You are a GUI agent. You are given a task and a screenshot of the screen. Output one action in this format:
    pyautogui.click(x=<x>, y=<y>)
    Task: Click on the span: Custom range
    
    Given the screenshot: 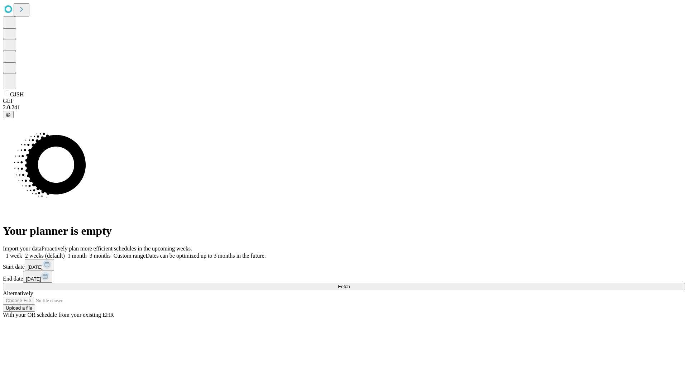 What is the action you would take?
    pyautogui.click(x=129, y=256)
    